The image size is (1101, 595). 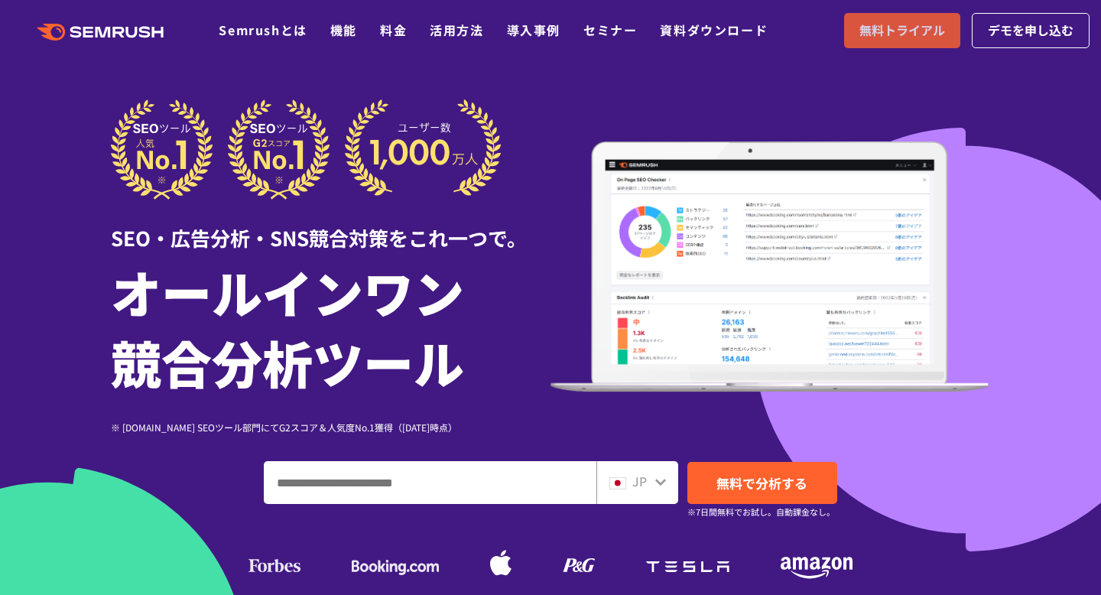 What do you see at coordinates (533, 30) in the screenshot?
I see `a: 導入事例` at bounding box center [533, 30].